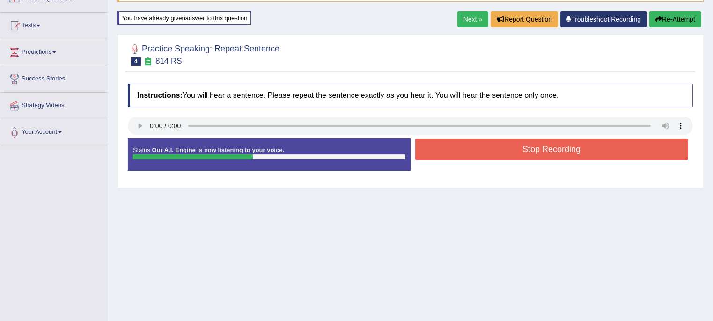 The width and height of the screenshot is (713, 321). Describe the element at coordinates (160, 95) in the screenshot. I see `b: Instructions:` at that location.